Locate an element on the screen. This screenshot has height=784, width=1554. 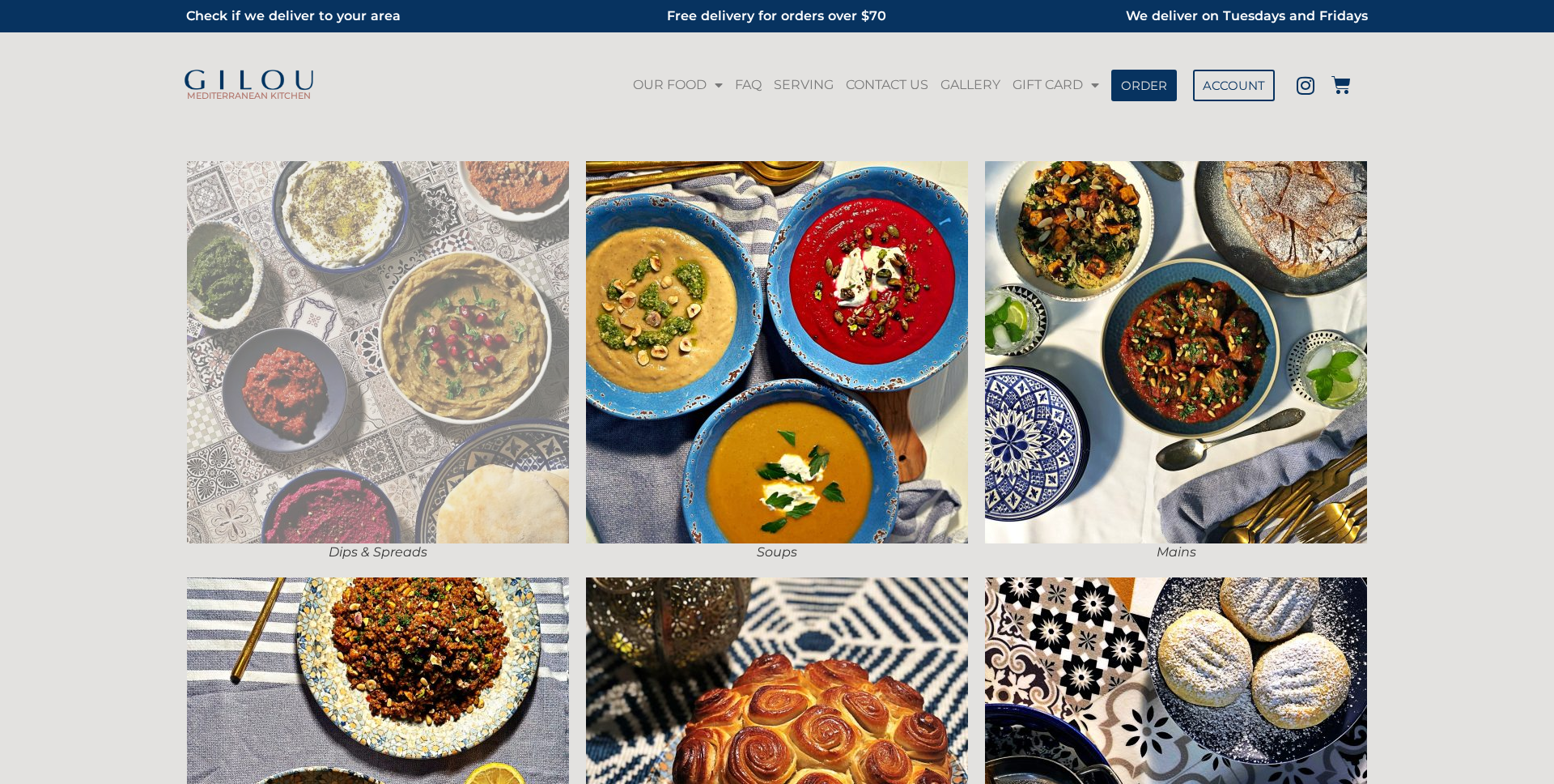
a: ORDER is located at coordinates (1144, 85).